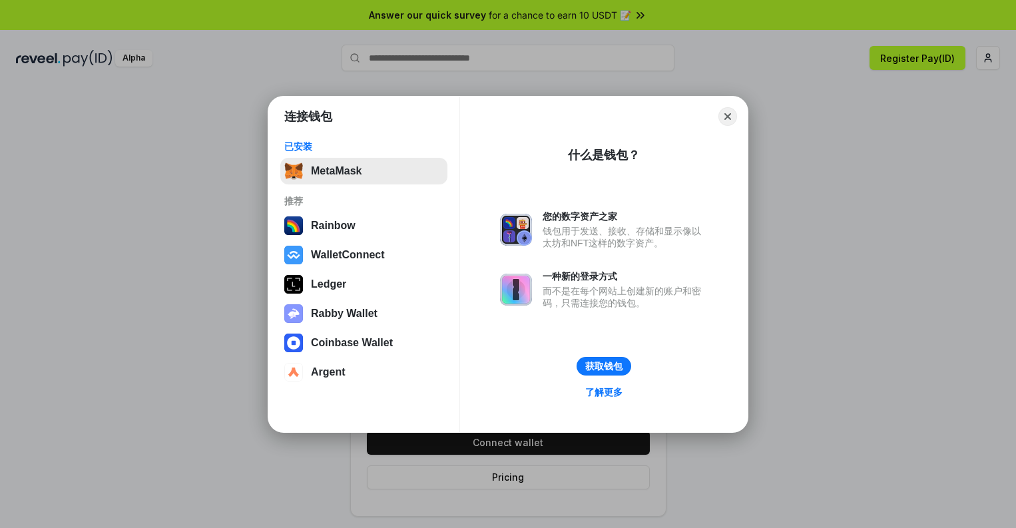 The image size is (1016, 528). I want to click on div: Ledger, so click(328, 284).